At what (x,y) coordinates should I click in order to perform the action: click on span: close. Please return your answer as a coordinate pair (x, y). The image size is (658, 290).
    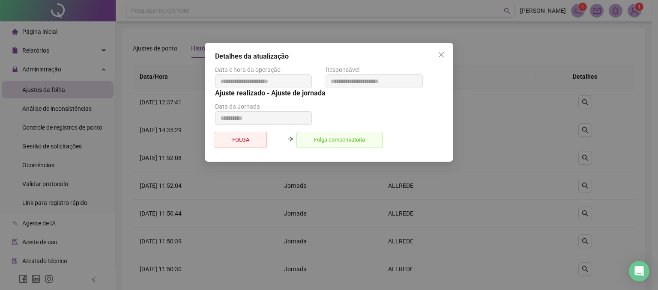
    Looking at the image, I should click on (441, 55).